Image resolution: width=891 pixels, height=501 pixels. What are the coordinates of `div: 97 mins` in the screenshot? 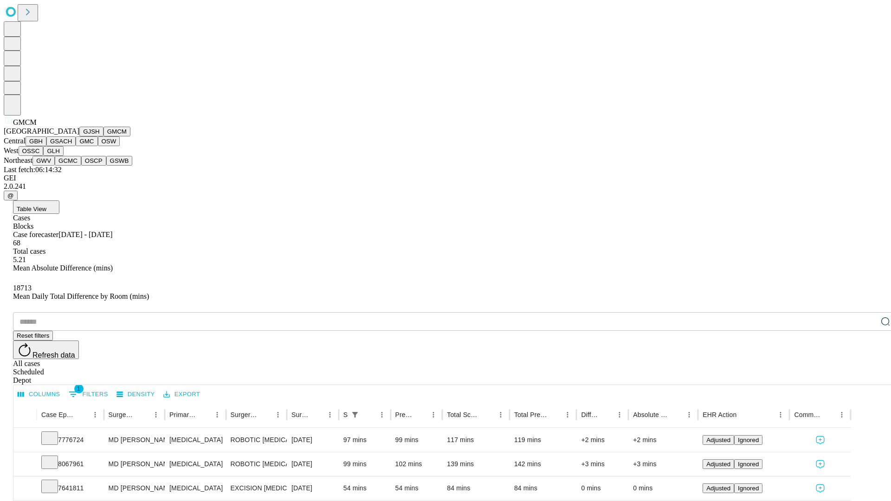 It's located at (365, 440).